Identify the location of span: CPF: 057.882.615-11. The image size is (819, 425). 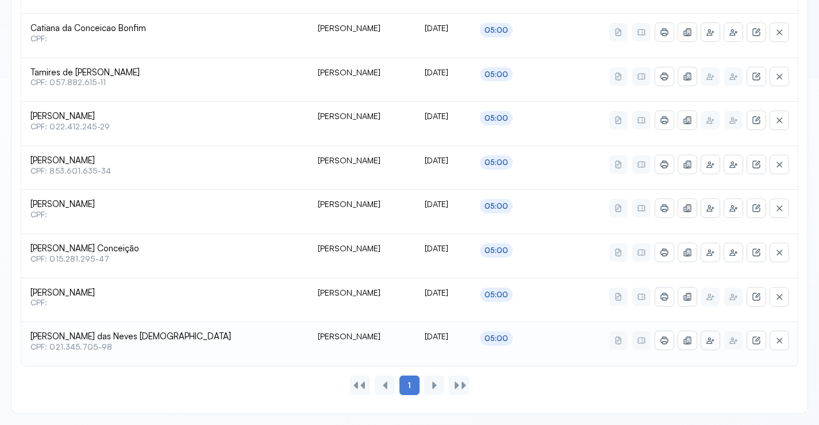
(165, 82).